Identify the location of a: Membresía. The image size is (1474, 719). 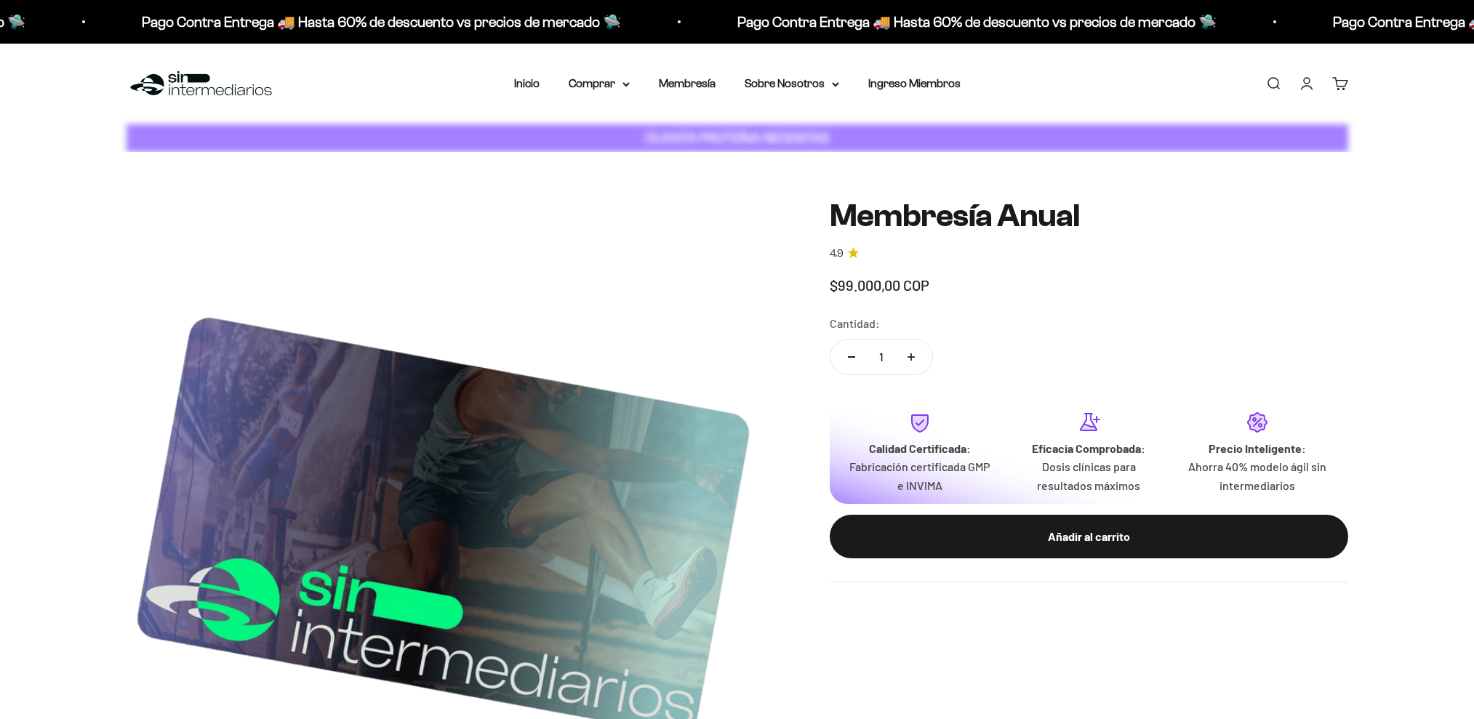
(687, 83).